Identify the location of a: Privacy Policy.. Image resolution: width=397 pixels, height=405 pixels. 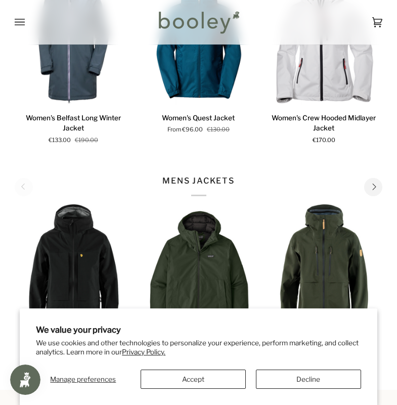
(144, 352).